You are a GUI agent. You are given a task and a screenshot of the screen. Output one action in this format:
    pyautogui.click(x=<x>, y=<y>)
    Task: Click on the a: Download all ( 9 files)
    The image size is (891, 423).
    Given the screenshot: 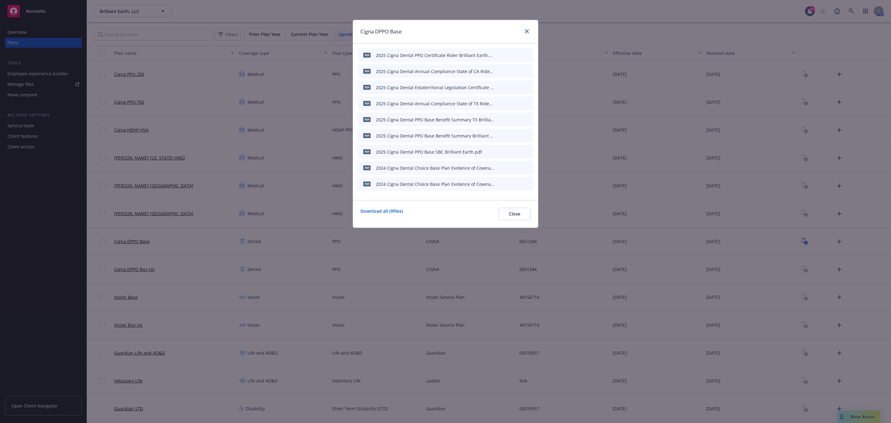 What is the action you would take?
    pyautogui.click(x=382, y=214)
    